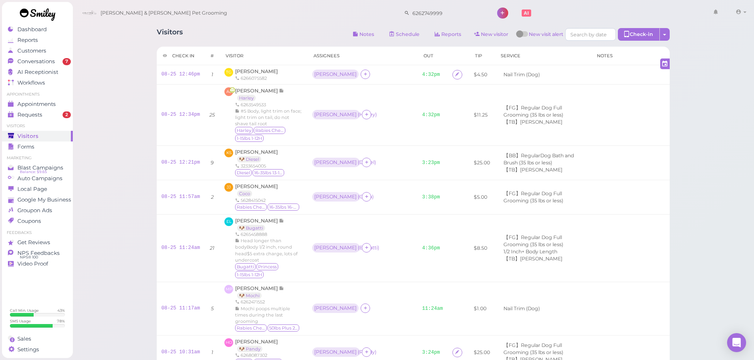 Image resolution: width=754 pixels, height=360 pixels. What do you see at coordinates (37, 29) in the screenshot?
I see `a: Dashboard` at bounding box center [37, 29].